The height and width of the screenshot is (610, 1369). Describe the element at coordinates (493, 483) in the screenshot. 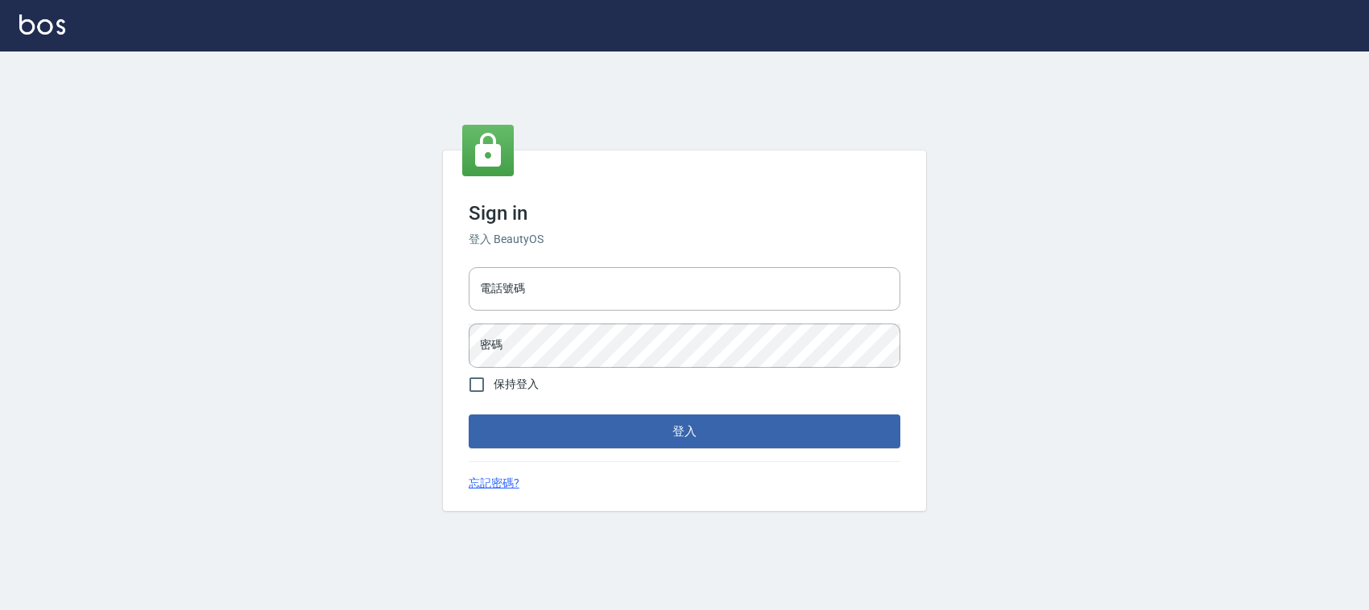

I see `a: 忘記密碼?` at that location.